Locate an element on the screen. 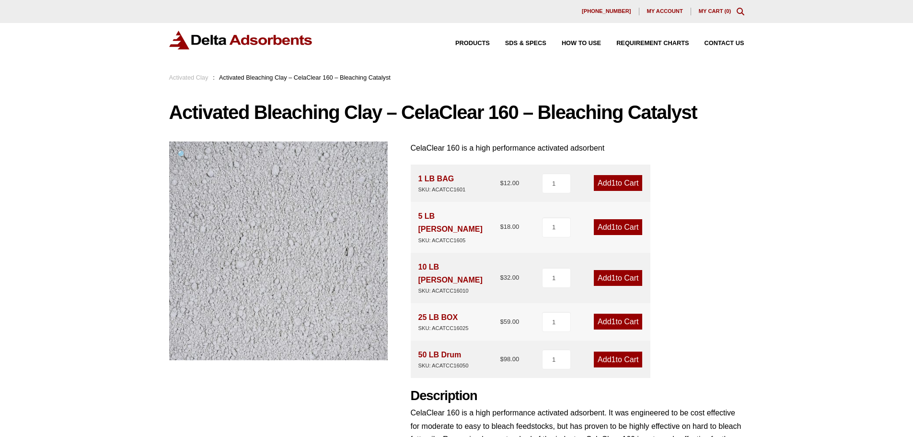 This screenshot has height=437, width=913. span: Products is located at coordinates (472, 43).